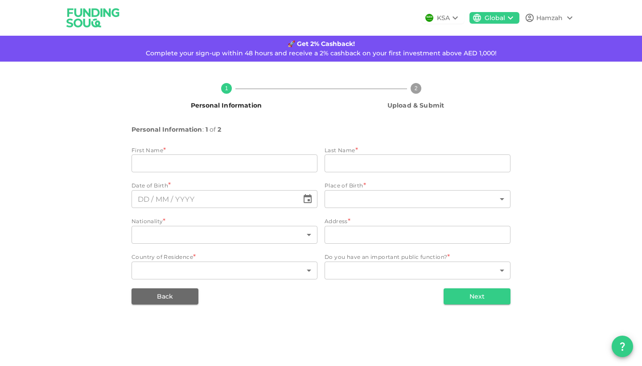 The image size is (642, 366). Describe the element at coordinates (215, 199) in the screenshot. I see `input: ⁦⁨DD⁩ / ⁨MM⁩ / ⁨YYYY⁩⁩` at that location.